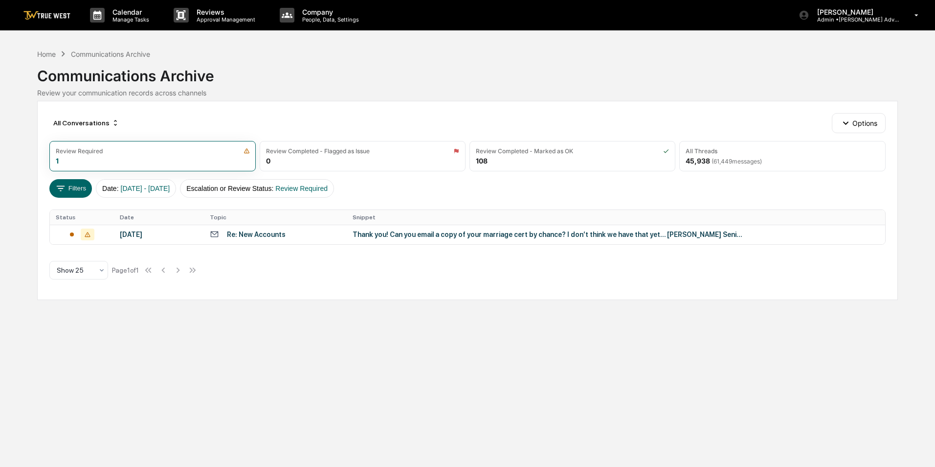  Describe the element at coordinates (616, 217) in the screenshot. I see `th: Snippet` at that location.